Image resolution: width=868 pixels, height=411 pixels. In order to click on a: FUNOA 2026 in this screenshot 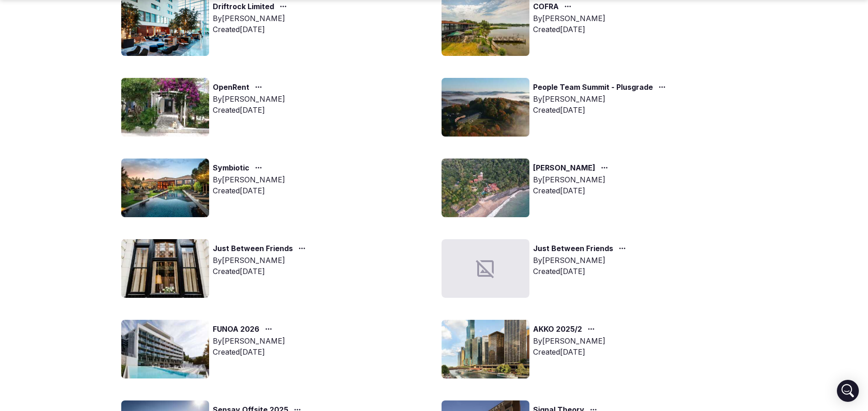, I will do `click(236, 329)`.